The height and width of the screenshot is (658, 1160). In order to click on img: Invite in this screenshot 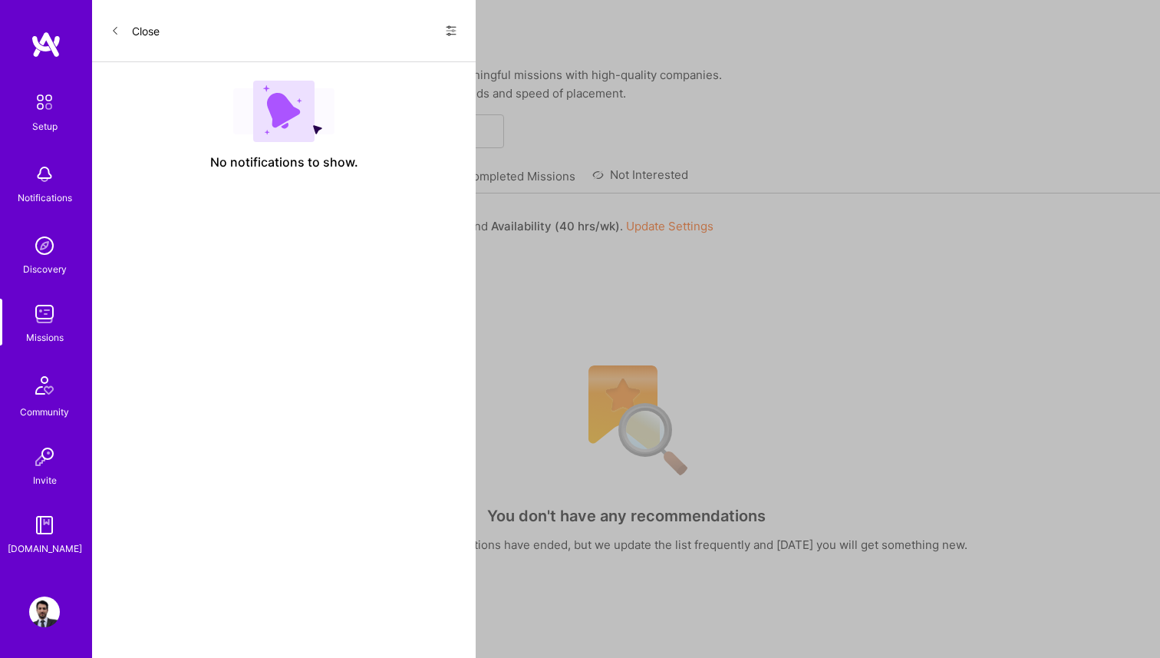, I will do `click(45, 457)`.